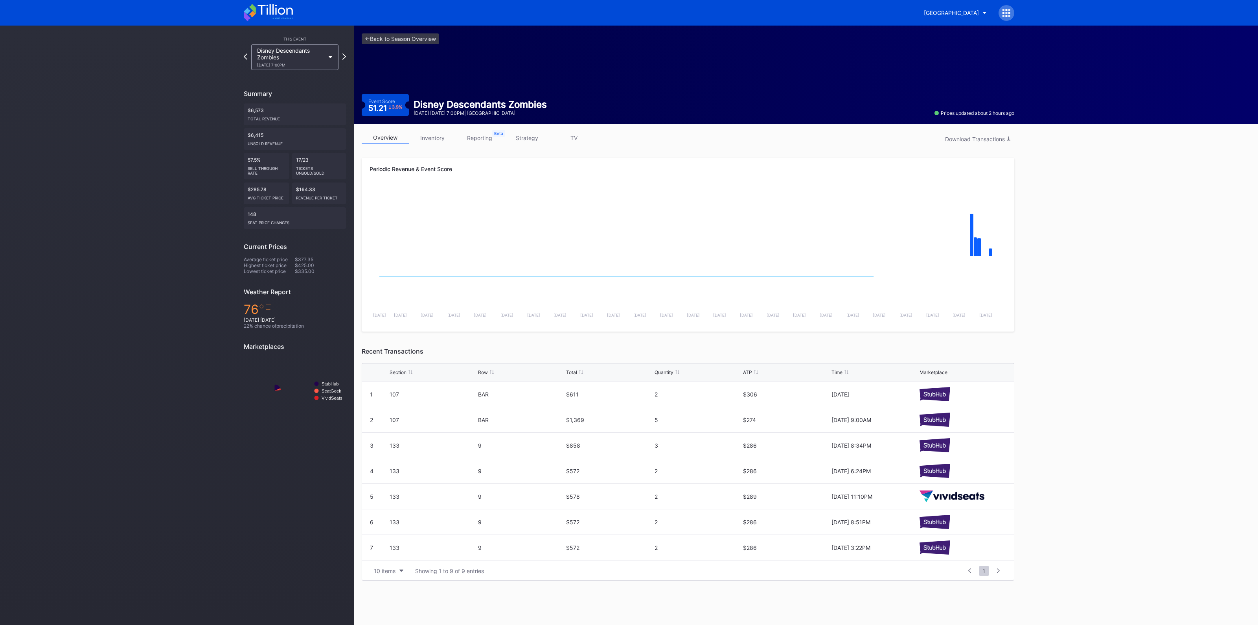 This screenshot has width=1258, height=625. I want to click on div: $285.78, so click(266, 193).